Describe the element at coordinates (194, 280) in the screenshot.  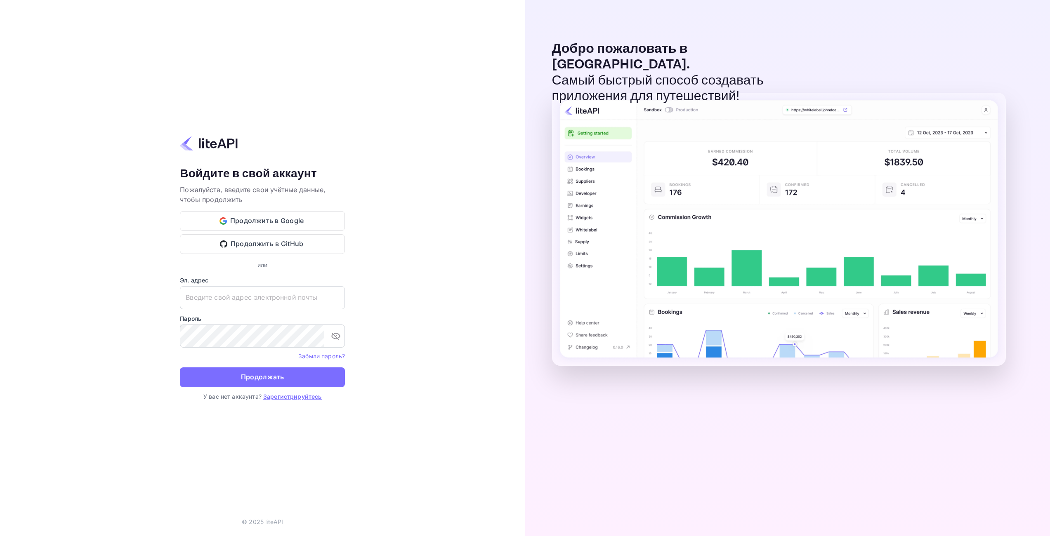
I see `ya-tr-span: Эл. адрес` at that location.